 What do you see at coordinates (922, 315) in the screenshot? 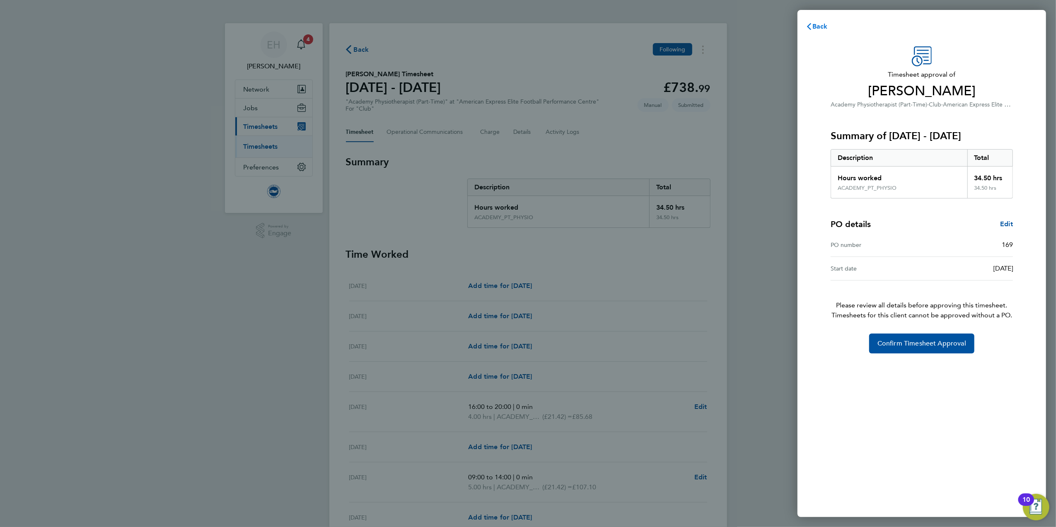
I see `span: Timesheets for this client cannot be approved without a PO.` at bounding box center [922, 315].